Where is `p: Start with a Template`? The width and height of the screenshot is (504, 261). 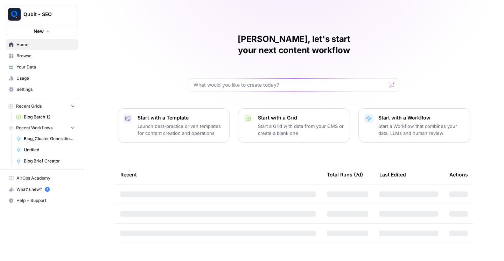
p: Start with a Template is located at coordinates (180, 118).